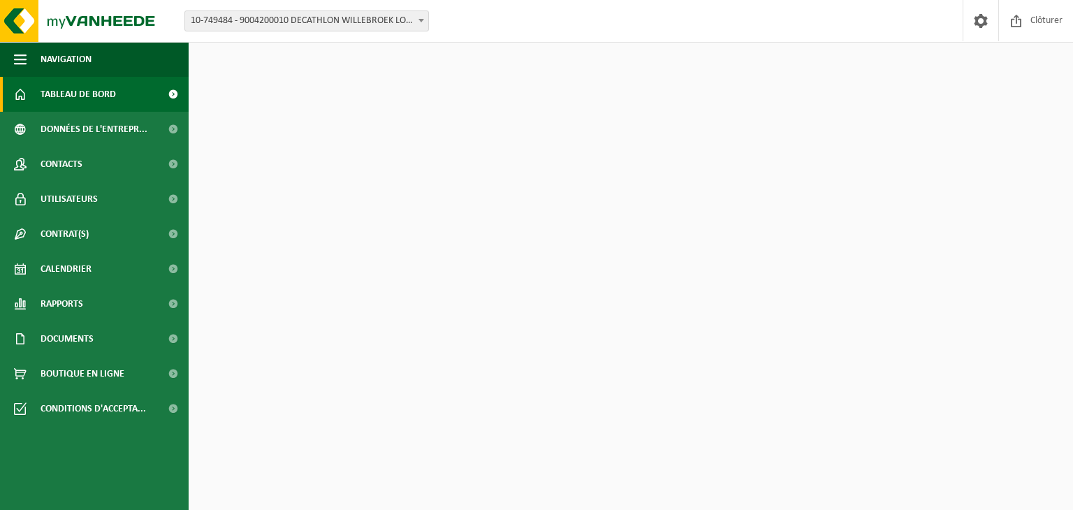  I want to click on span: Rapports, so click(61, 304).